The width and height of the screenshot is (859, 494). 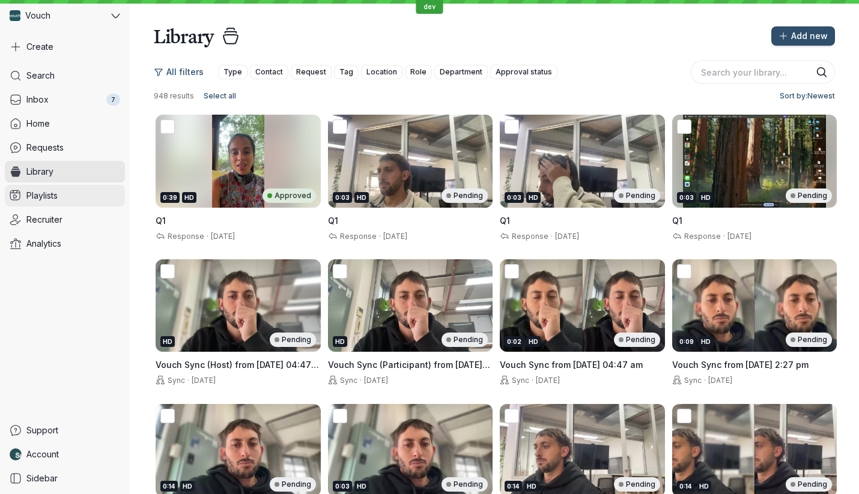 I want to click on a: Playlists, so click(x=65, y=196).